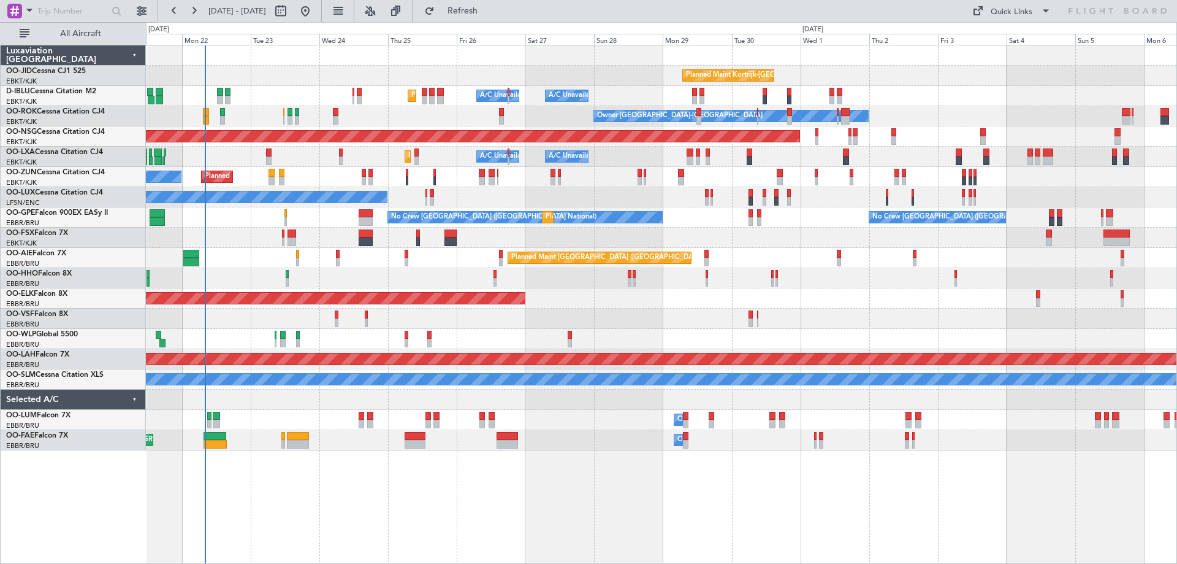  Describe the element at coordinates (20, 294) in the screenshot. I see `span: OO-ELK` at that location.